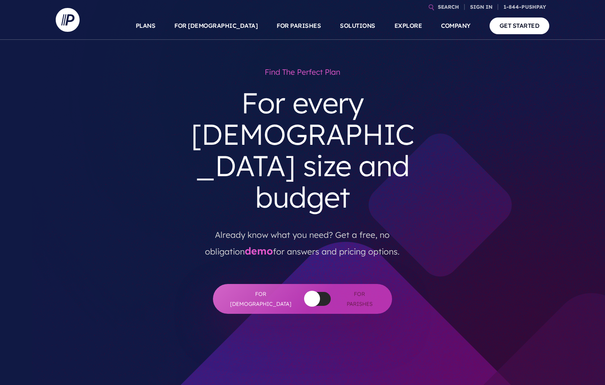 The image size is (605, 385). What do you see at coordinates (298, 26) in the screenshot?
I see `a: FOR PARISHES` at bounding box center [298, 26].